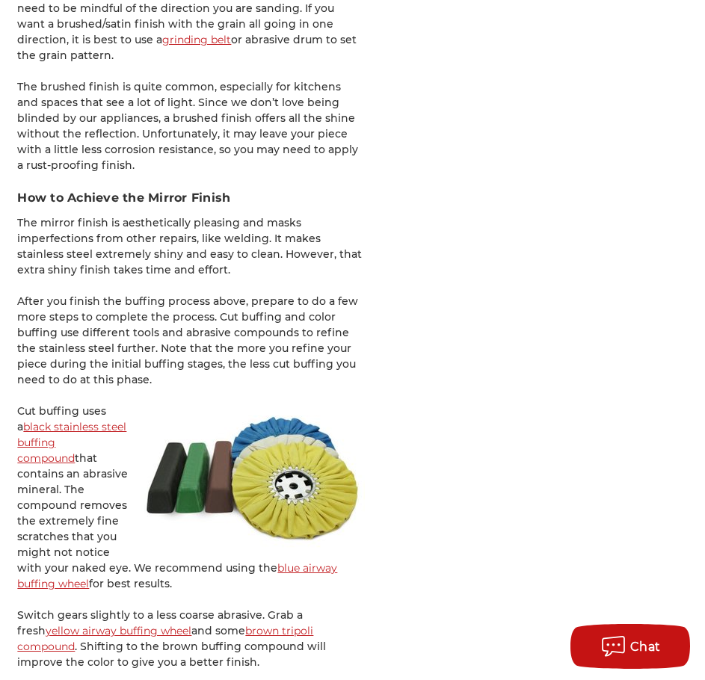 The width and height of the screenshot is (705, 680). Describe the element at coordinates (118, 631) in the screenshot. I see `a: yellow airway buffing wheel` at that location.